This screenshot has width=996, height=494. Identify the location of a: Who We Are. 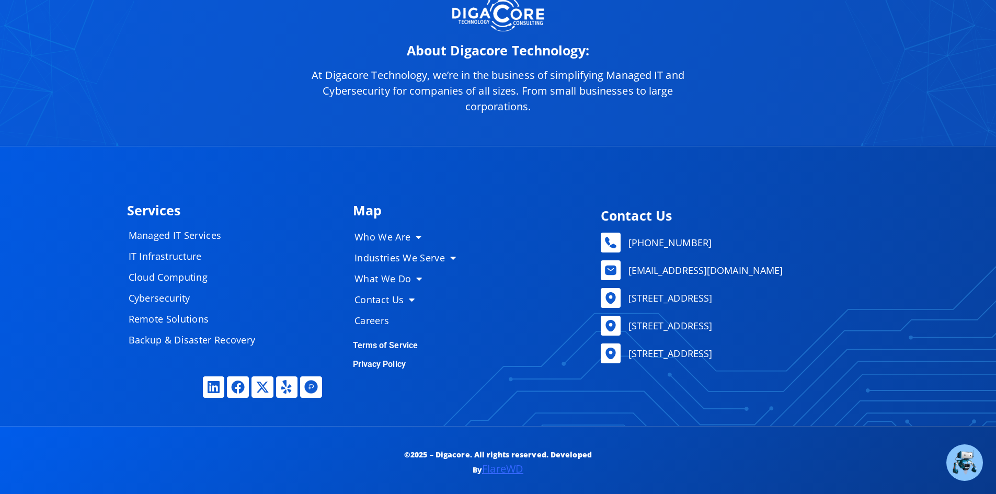
(410, 237).